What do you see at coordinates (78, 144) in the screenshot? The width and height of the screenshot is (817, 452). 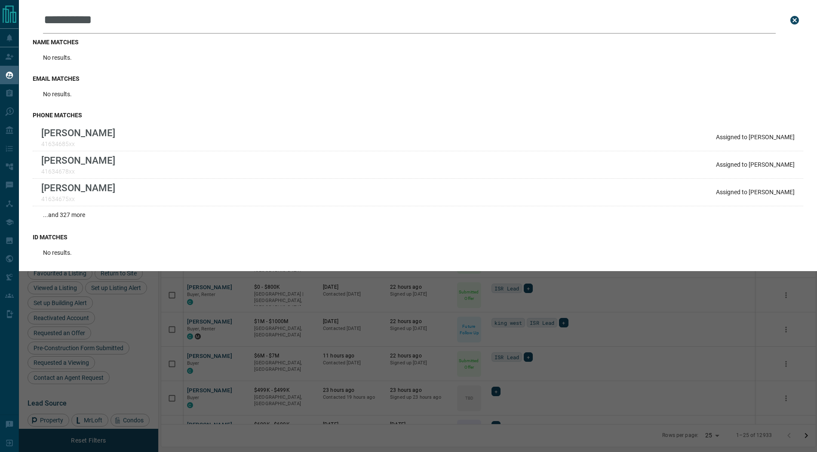 I see `p: 41634685xx` at bounding box center [78, 144].